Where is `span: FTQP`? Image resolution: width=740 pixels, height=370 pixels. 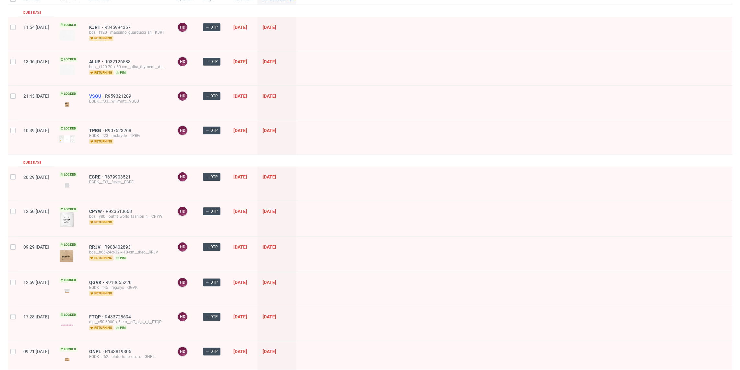 span: FTQP is located at coordinates (97, 316).